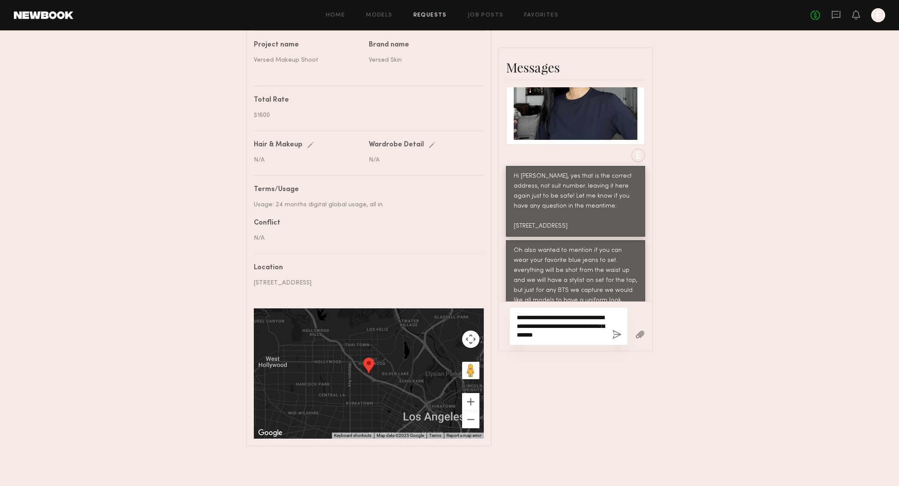  Describe the element at coordinates (308, 45) in the screenshot. I see `div: Project name` at that location.